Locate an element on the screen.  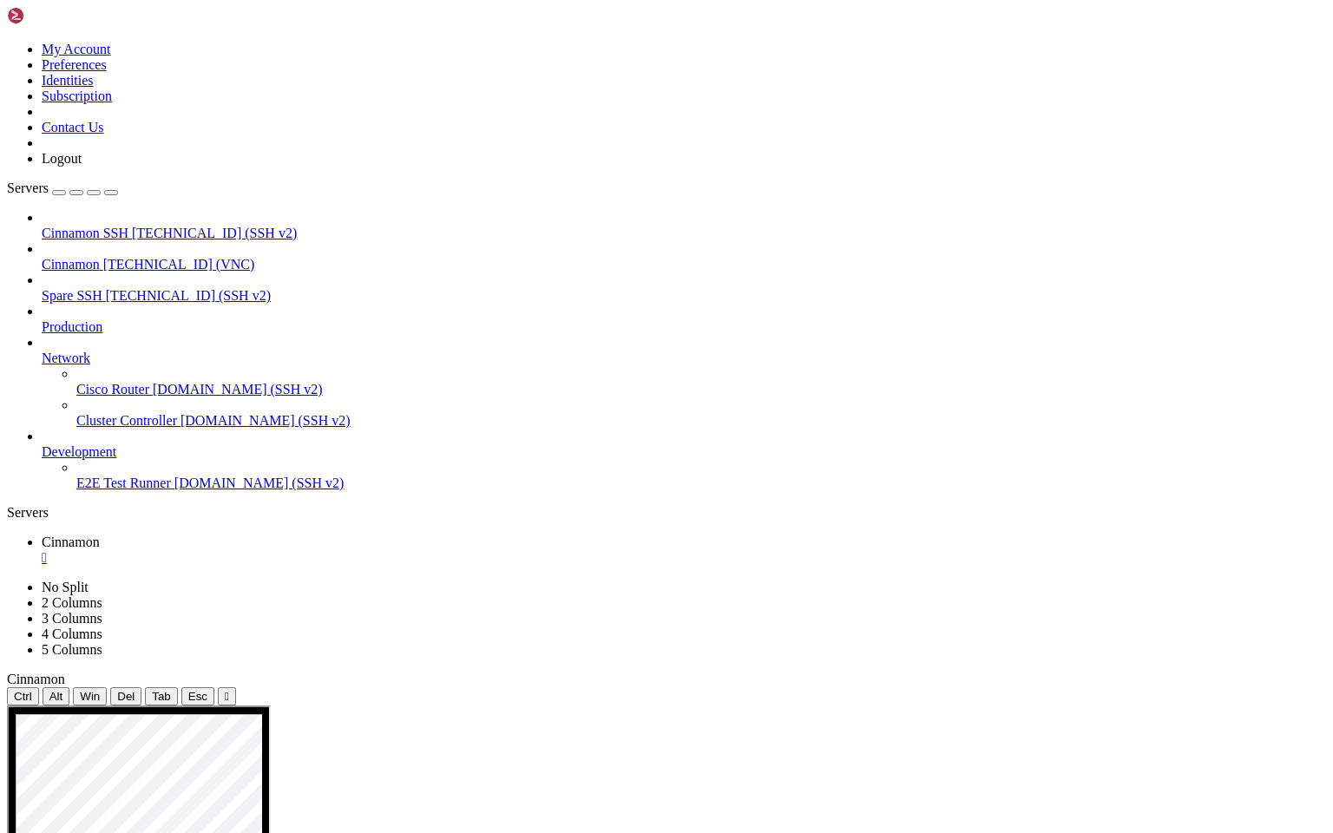
a: 5 Columns is located at coordinates (72, 649).